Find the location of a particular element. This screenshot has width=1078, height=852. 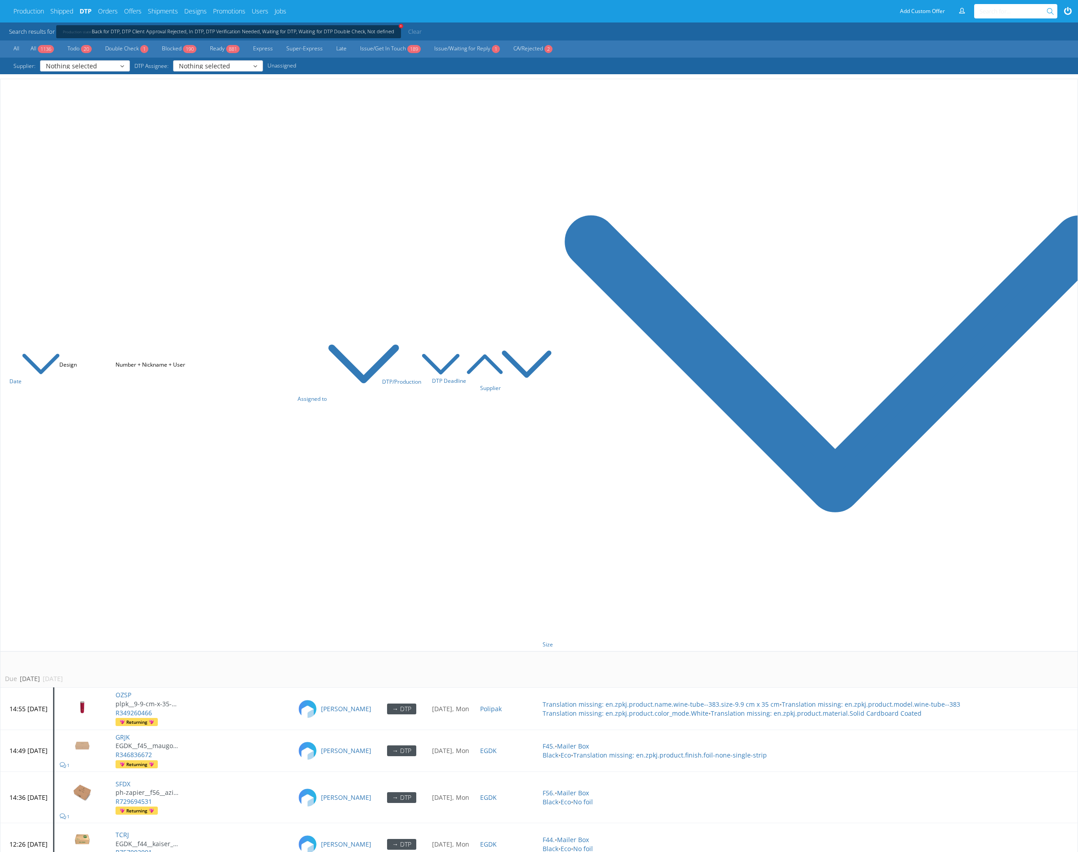

a: R346836672 is located at coordinates (134, 754).